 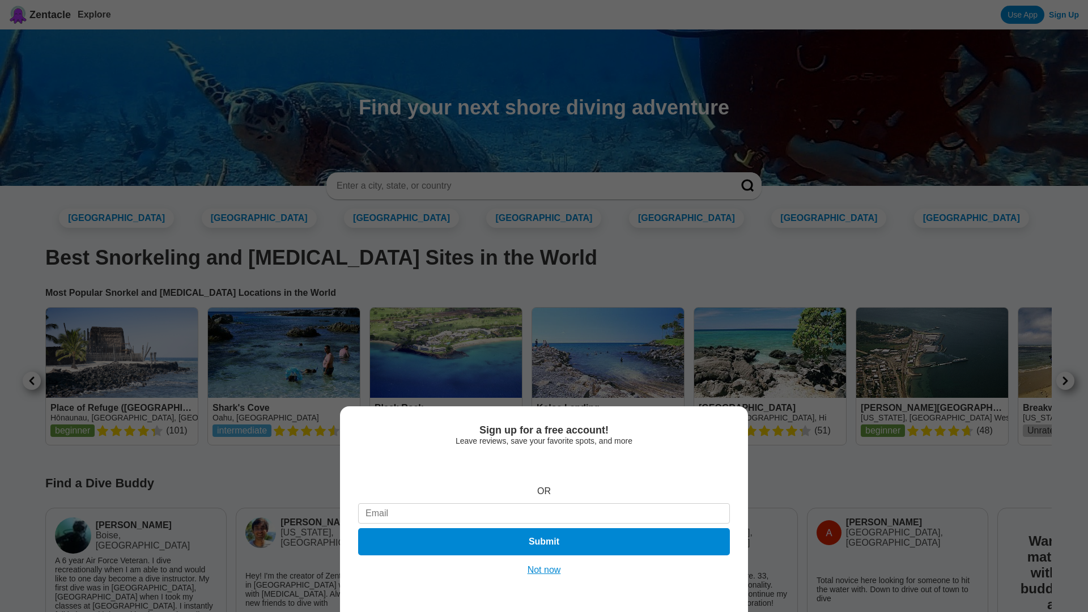 What do you see at coordinates (544, 430) in the screenshot?
I see `div: Sign up for a free account!` at bounding box center [544, 430].